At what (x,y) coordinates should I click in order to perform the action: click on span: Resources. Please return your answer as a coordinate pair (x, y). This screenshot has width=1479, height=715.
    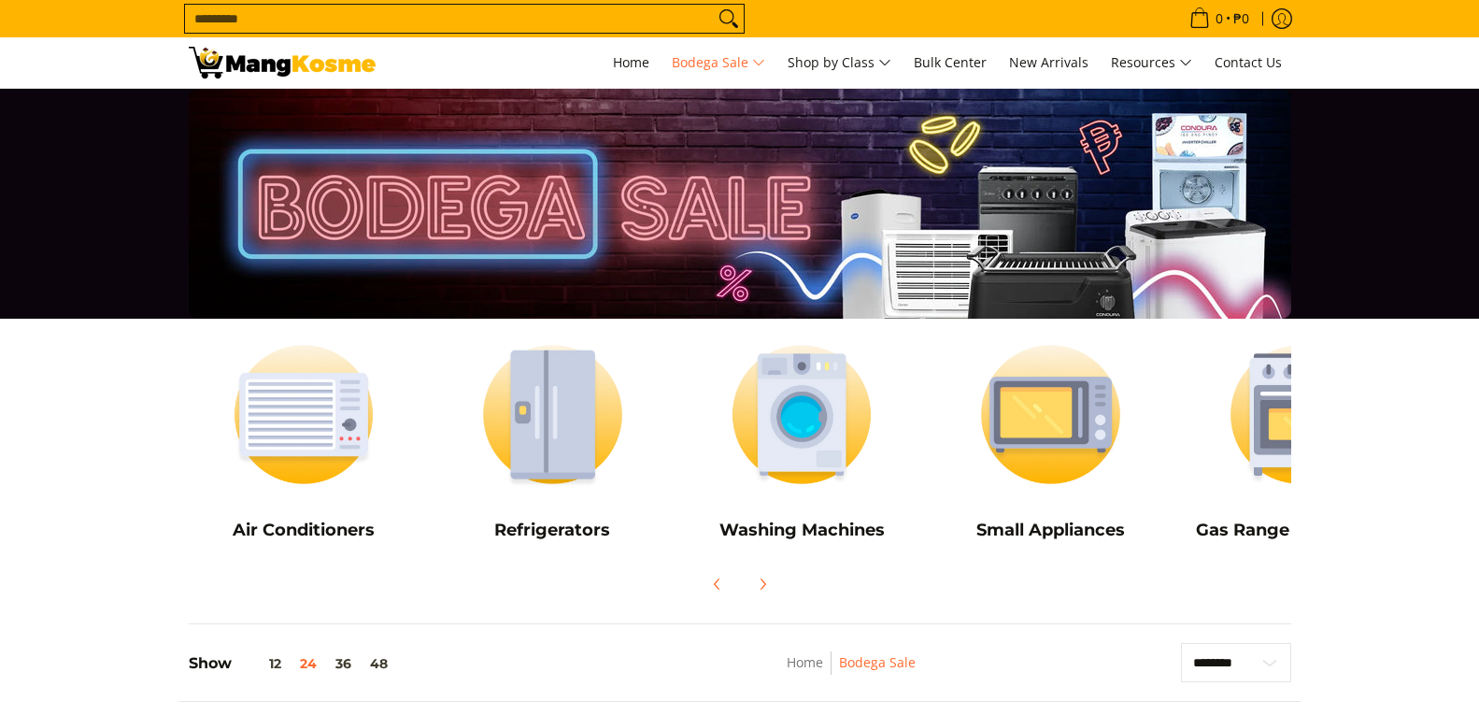
    Looking at the image, I should click on (1151, 63).